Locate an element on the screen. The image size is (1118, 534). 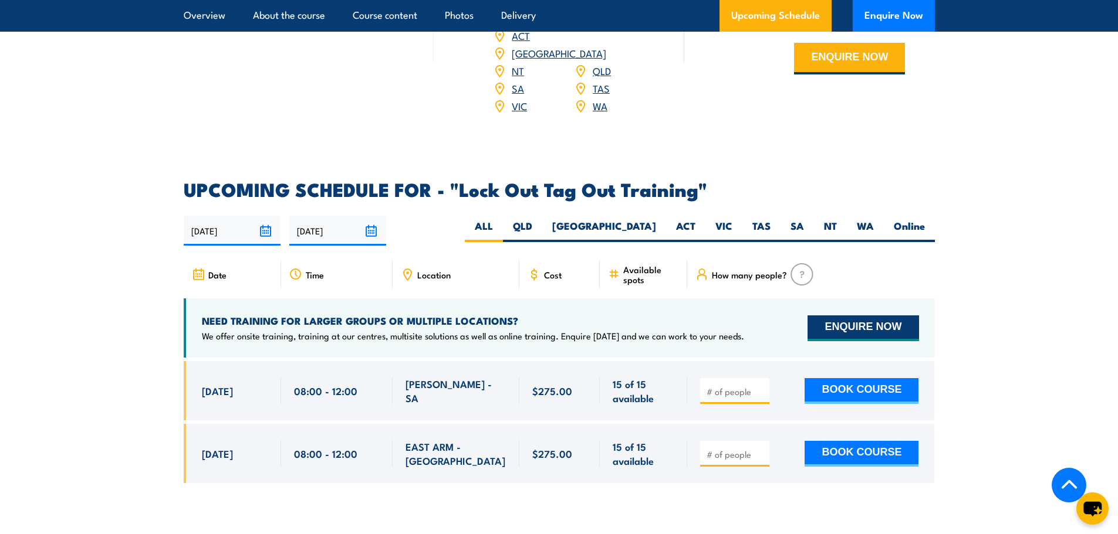
label: SA is located at coordinates (797, 231).